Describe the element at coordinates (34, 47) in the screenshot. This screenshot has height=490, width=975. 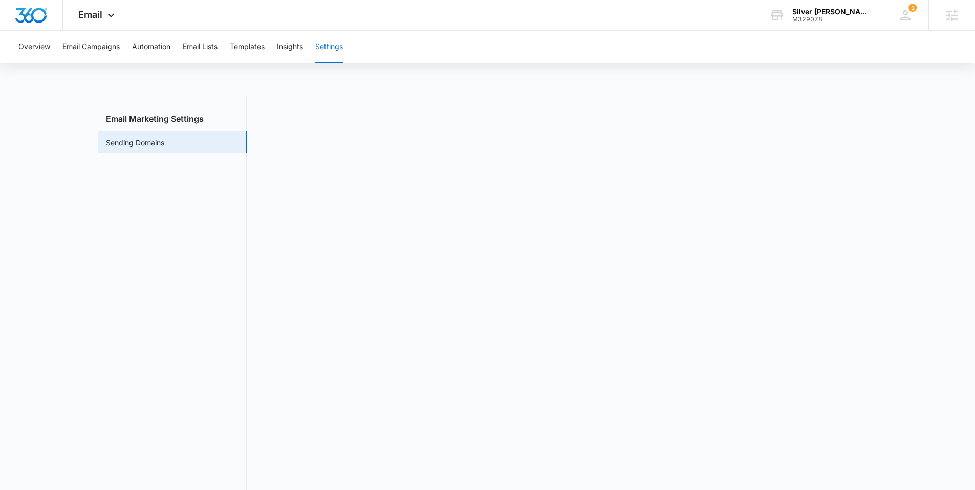
I see `button: Overview` at that location.